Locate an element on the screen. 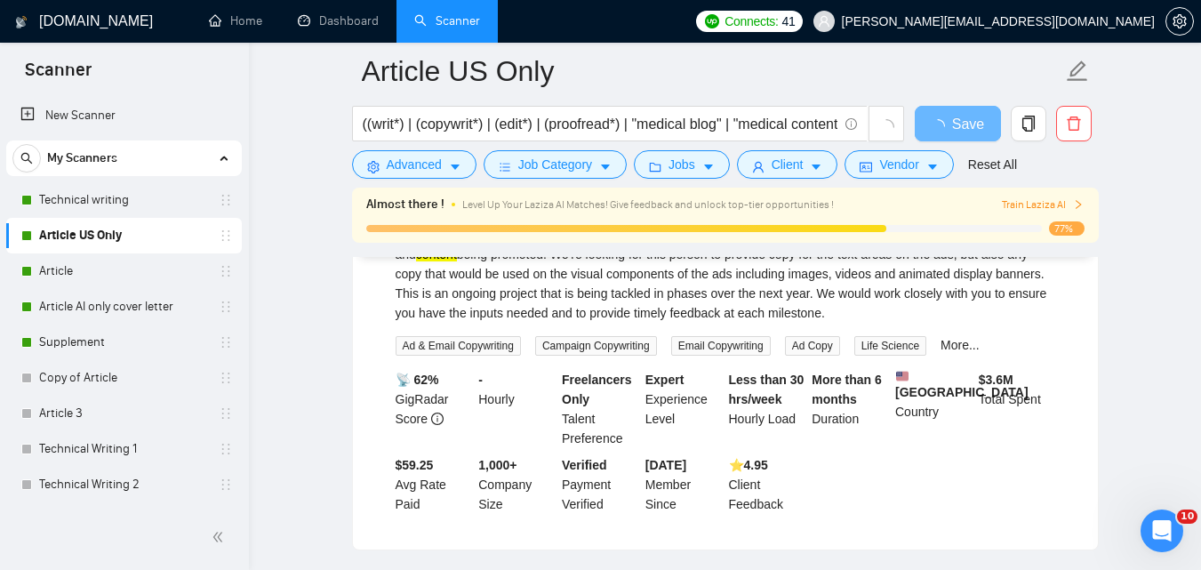 The image size is (1201, 570). b: More than 6 months is located at coordinates (847, 390).